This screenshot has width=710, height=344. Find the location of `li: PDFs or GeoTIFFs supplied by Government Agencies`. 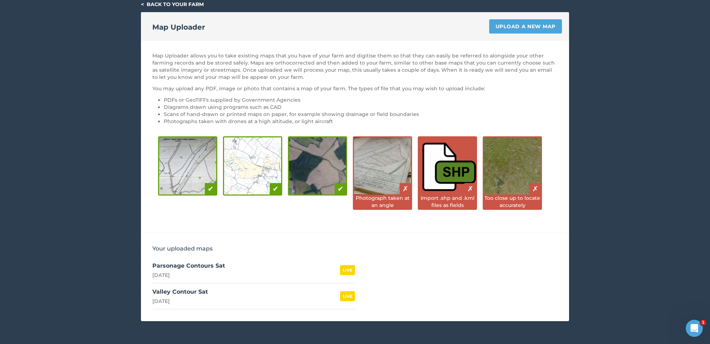

li: PDFs or GeoTIFFs supplied by Government Agencies is located at coordinates (361, 100).